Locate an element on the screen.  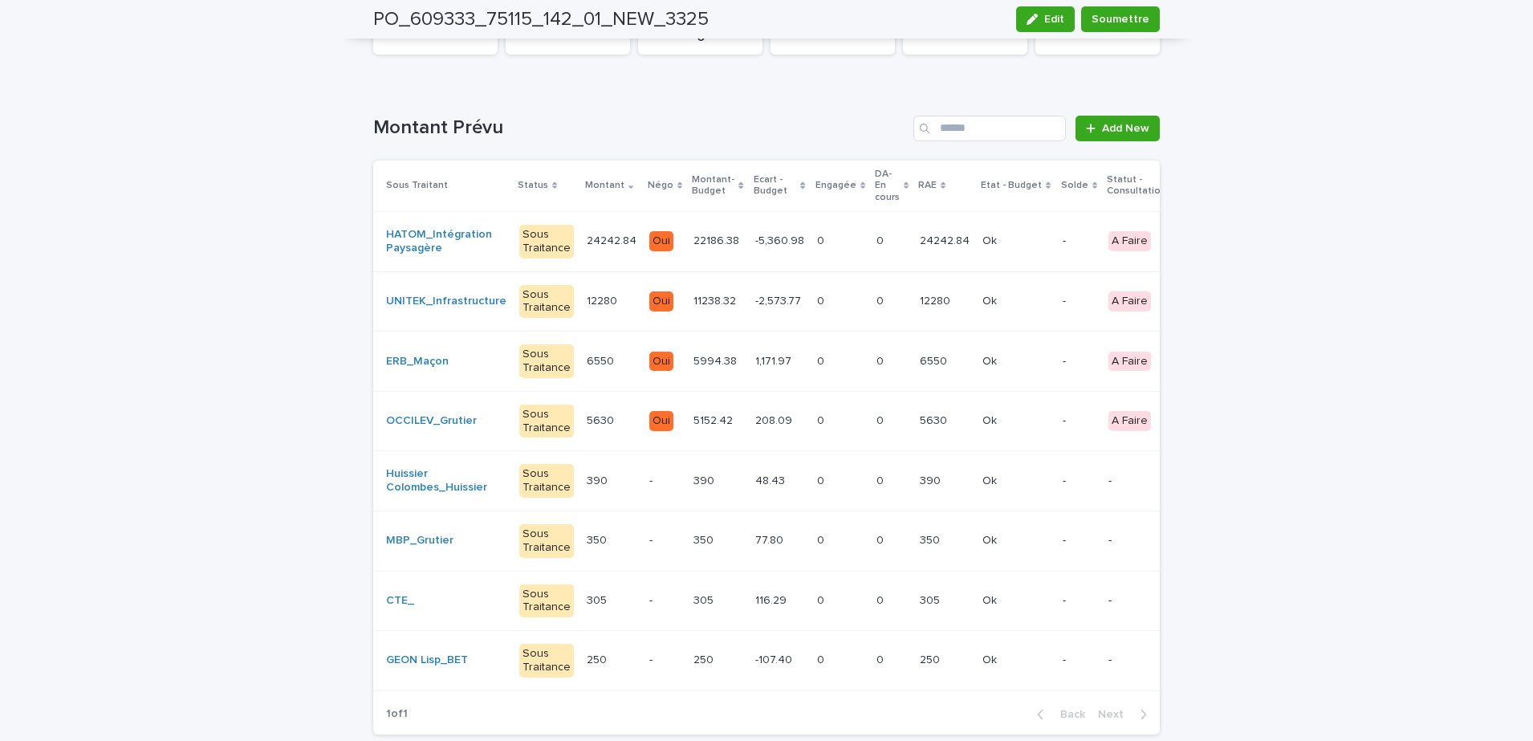
p: 116.29 is located at coordinates (772, 599).